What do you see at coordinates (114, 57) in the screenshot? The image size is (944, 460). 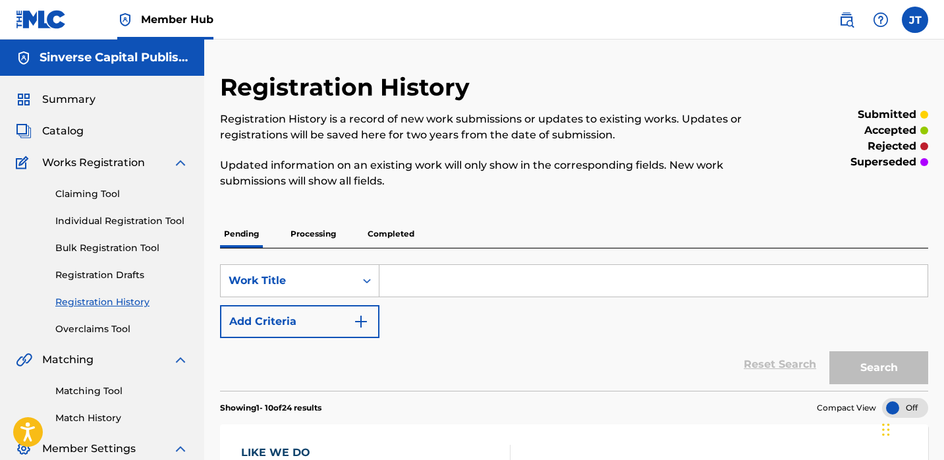 I see `h5: Sinverse Capital Publishing` at bounding box center [114, 57].